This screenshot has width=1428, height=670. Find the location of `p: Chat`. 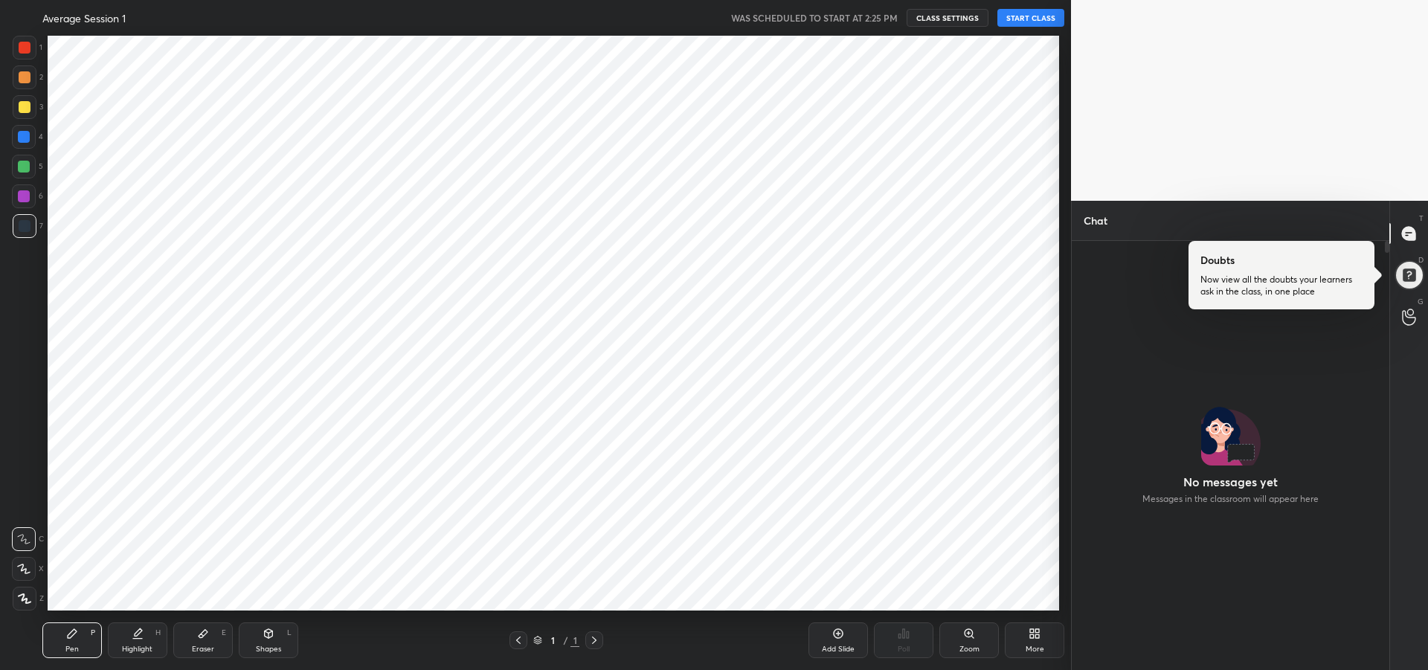

p: Chat is located at coordinates (1096, 220).